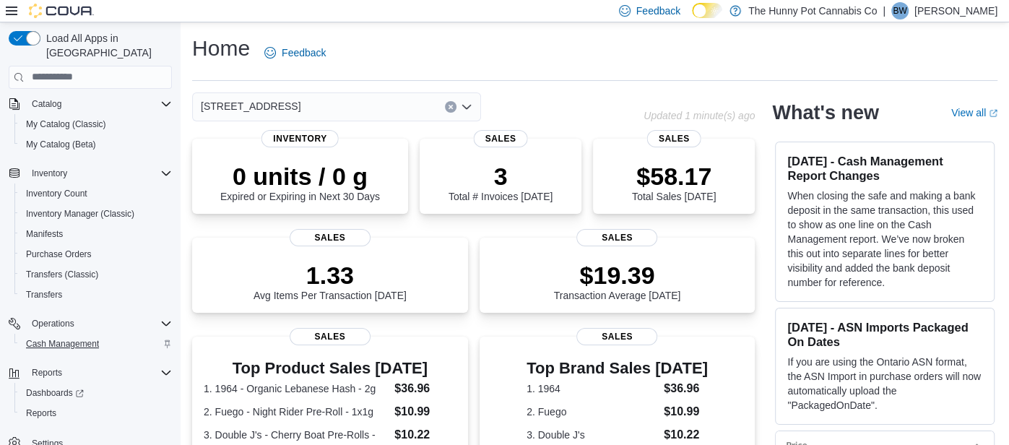 This screenshot has height=445, width=1009. I want to click on dt: 2. Fuego, so click(592, 412).